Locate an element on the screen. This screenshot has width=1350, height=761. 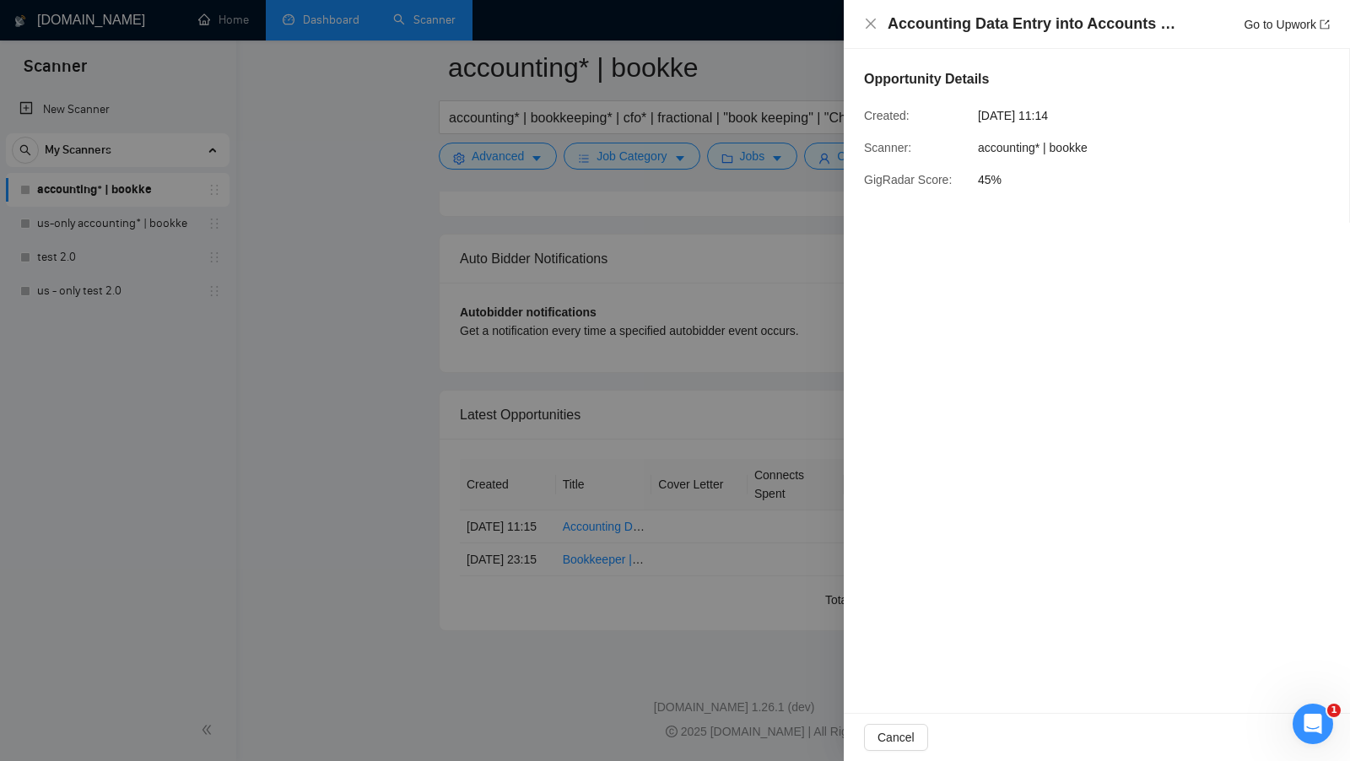
h4: Accounting Data Entry into Accounts Package is located at coordinates (1035, 24).